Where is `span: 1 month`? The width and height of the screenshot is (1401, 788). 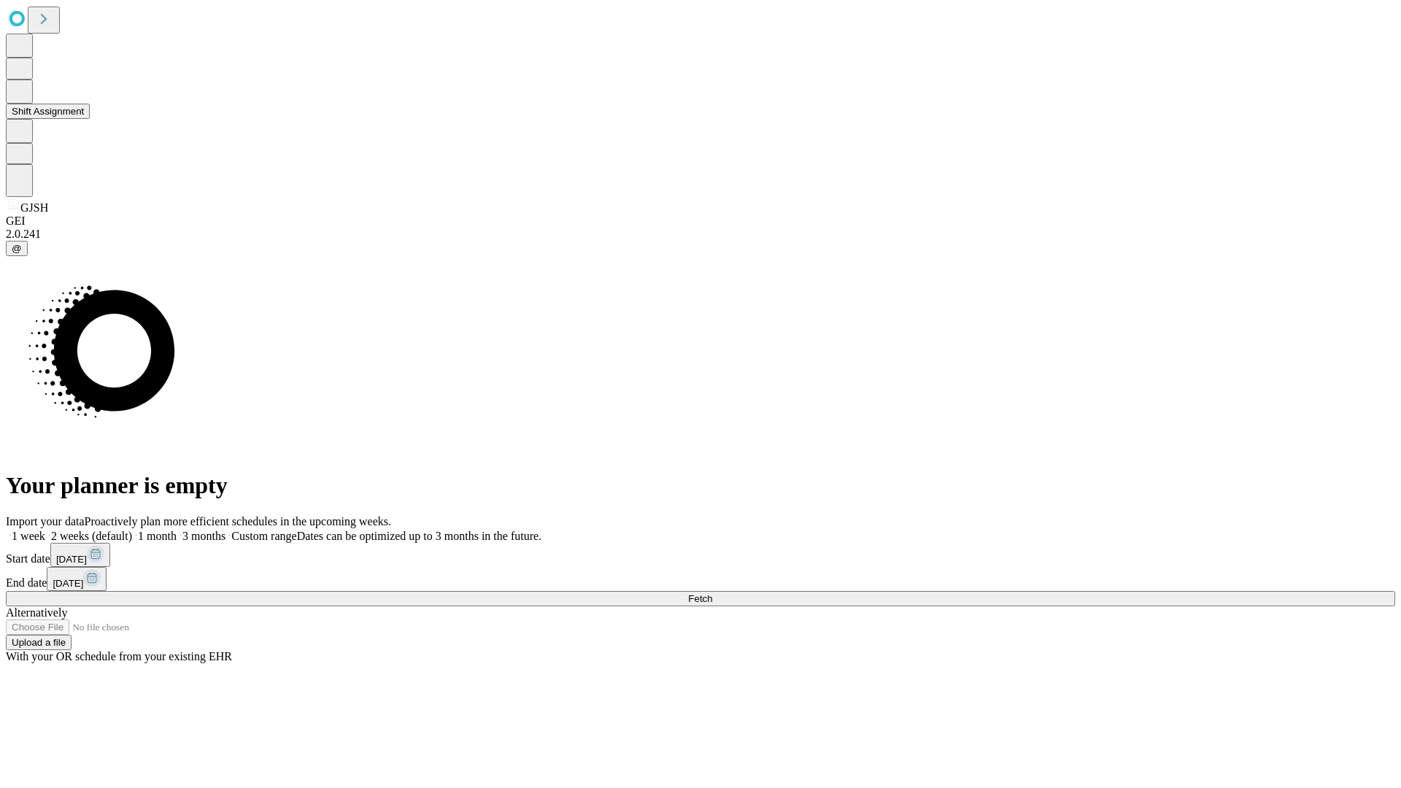
span: 1 month is located at coordinates (157, 536).